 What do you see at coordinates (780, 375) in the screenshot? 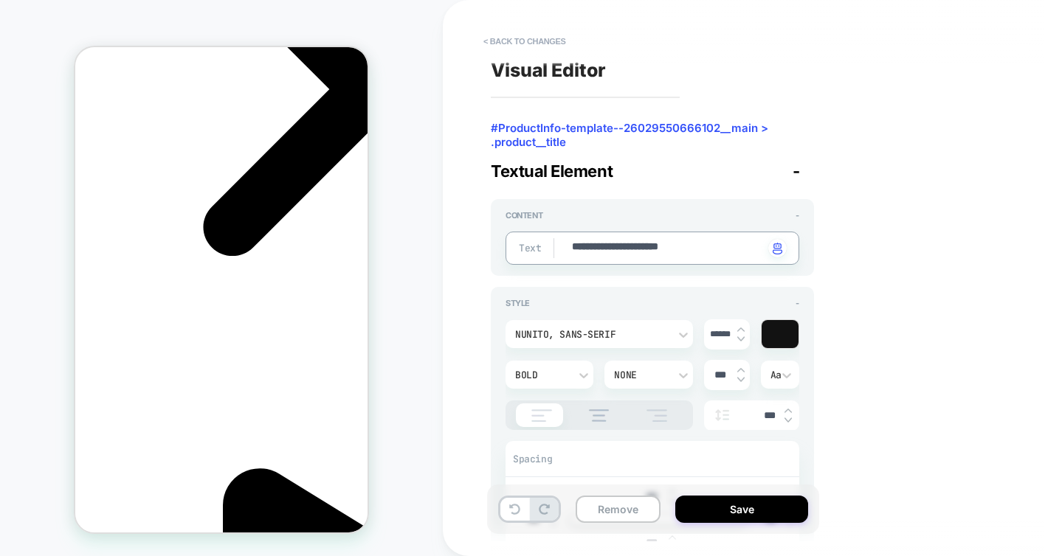
I see `div: Aa` at bounding box center [780, 375].